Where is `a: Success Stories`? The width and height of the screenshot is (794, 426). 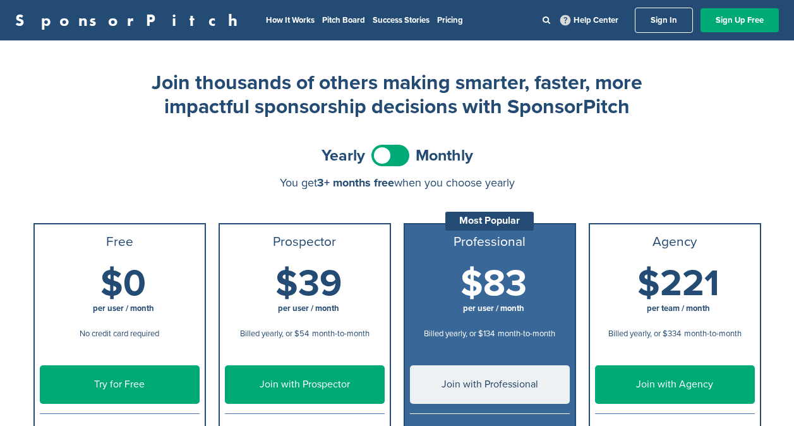 a: Success Stories is located at coordinates (401, 20).